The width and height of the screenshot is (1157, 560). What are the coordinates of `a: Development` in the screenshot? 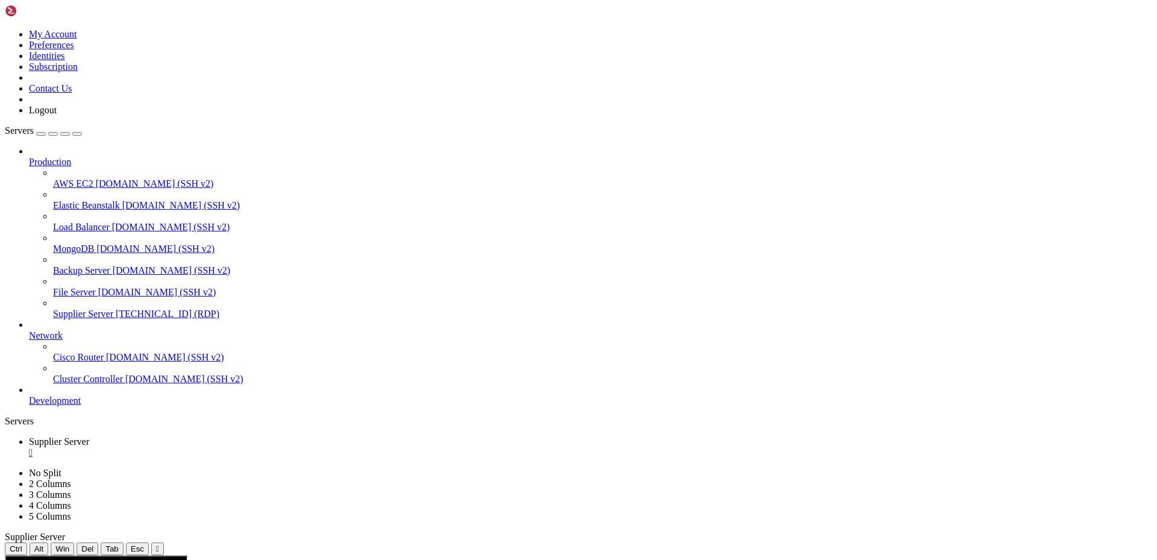 It's located at (590, 401).